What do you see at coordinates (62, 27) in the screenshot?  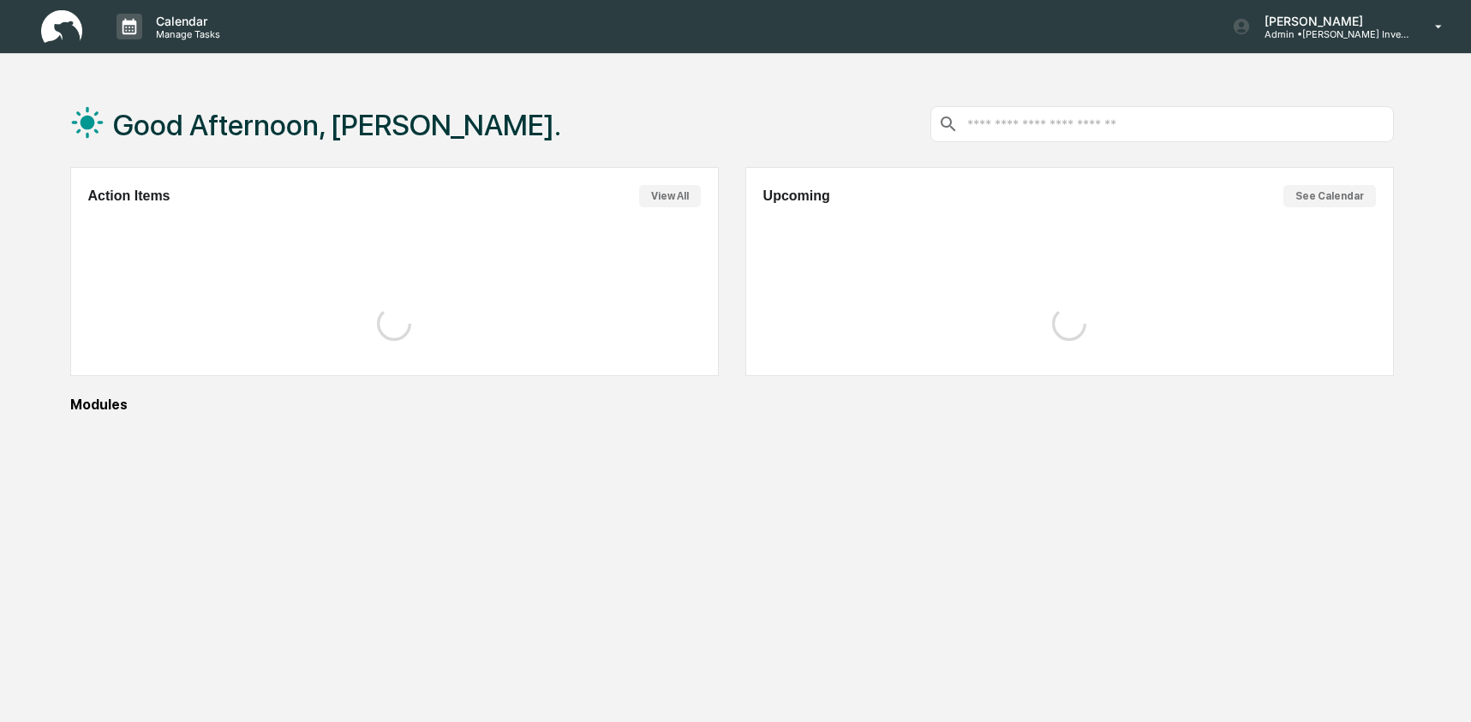 I see `img: logo` at bounding box center [62, 27].